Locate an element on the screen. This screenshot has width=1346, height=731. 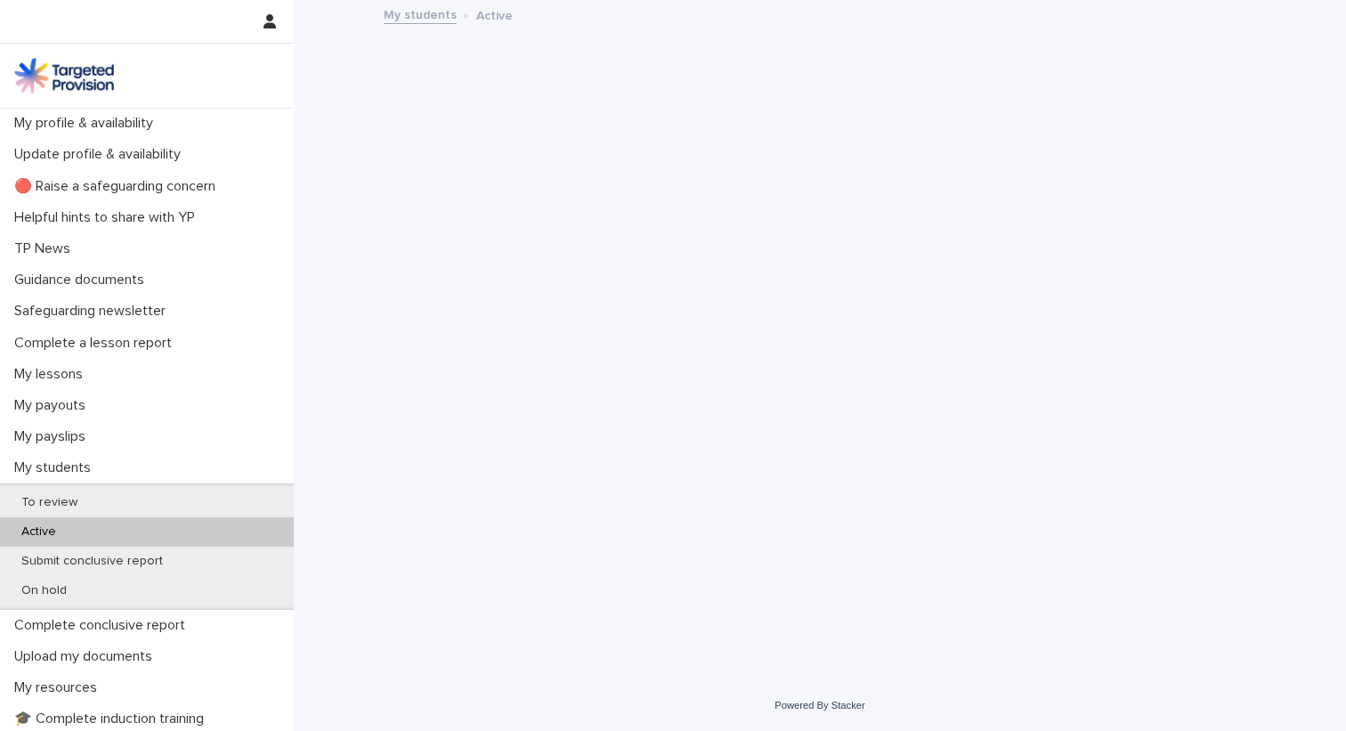
p: My lessons is located at coordinates (52, 374).